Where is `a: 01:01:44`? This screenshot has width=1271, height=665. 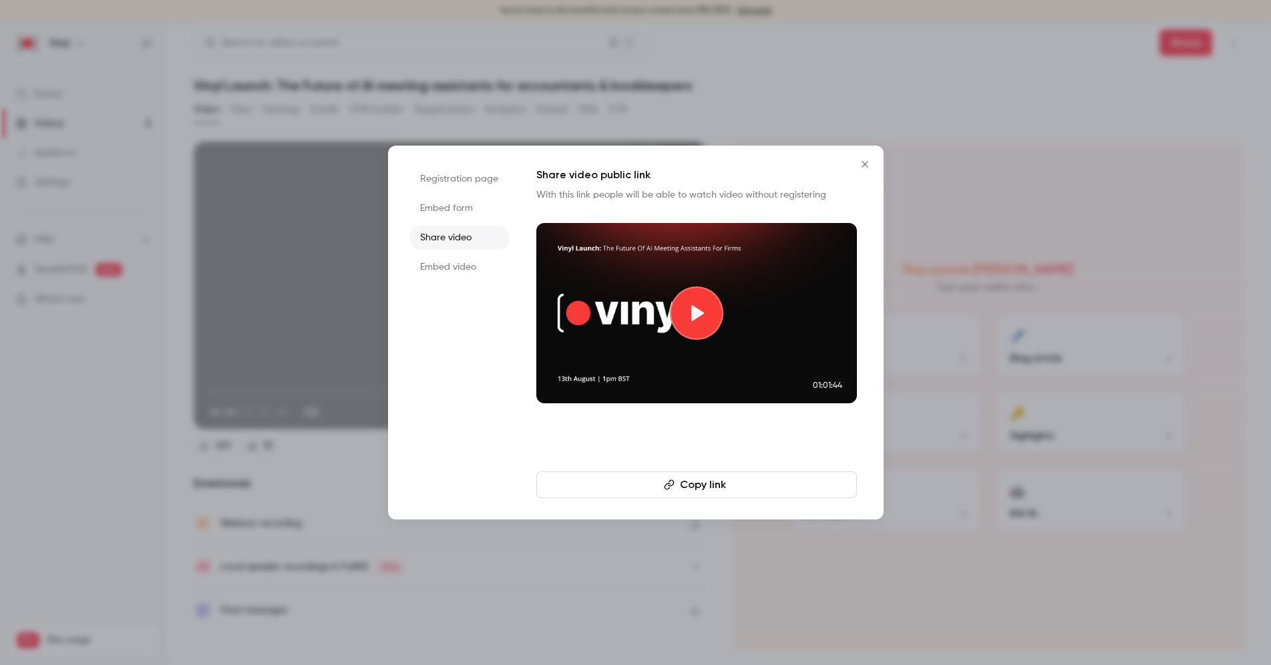
a: 01:01:44 is located at coordinates (697, 313).